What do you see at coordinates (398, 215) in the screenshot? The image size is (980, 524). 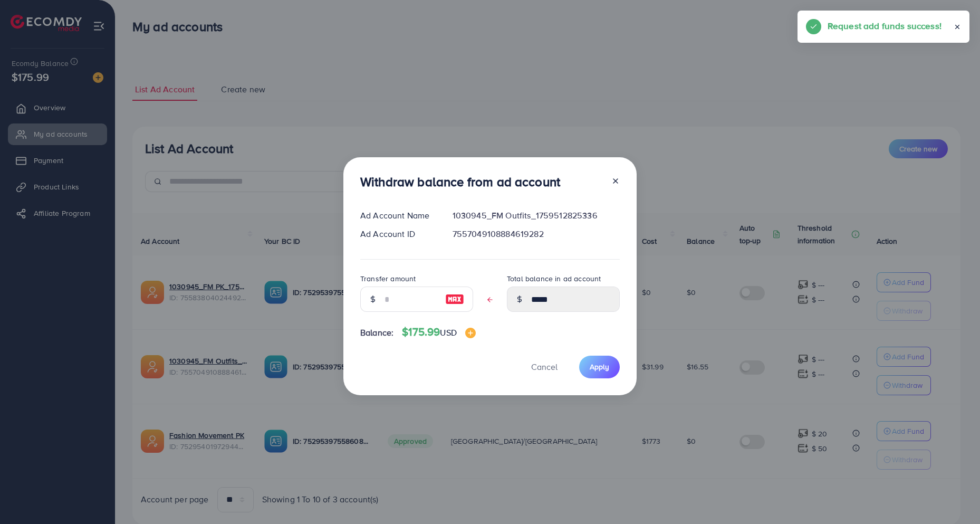 I see `div: Ad Account Name` at bounding box center [398, 215].